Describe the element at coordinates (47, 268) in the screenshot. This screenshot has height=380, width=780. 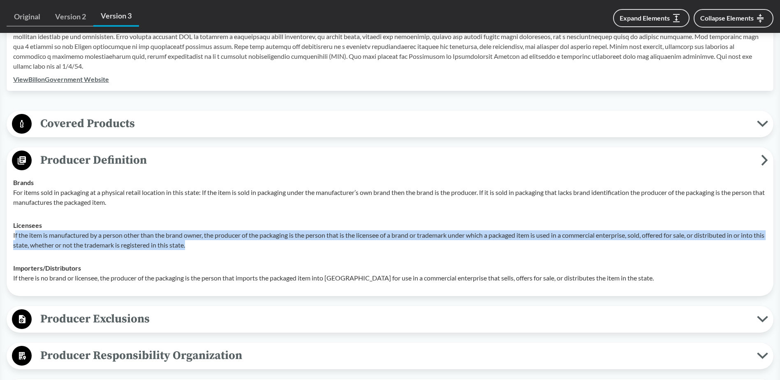
I see `strong: Importers/​Distributors` at that location.